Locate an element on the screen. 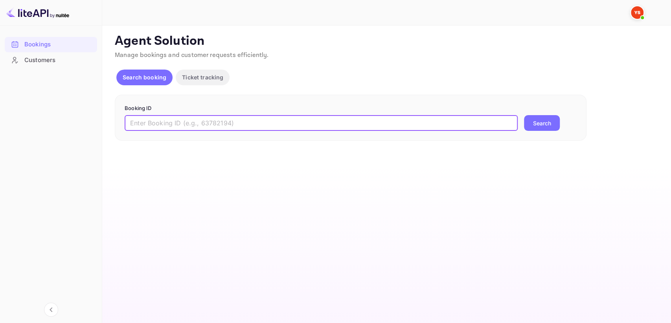  input: Enter Booking ID (e.g., 63782194) is located at coordinates (321, 123).